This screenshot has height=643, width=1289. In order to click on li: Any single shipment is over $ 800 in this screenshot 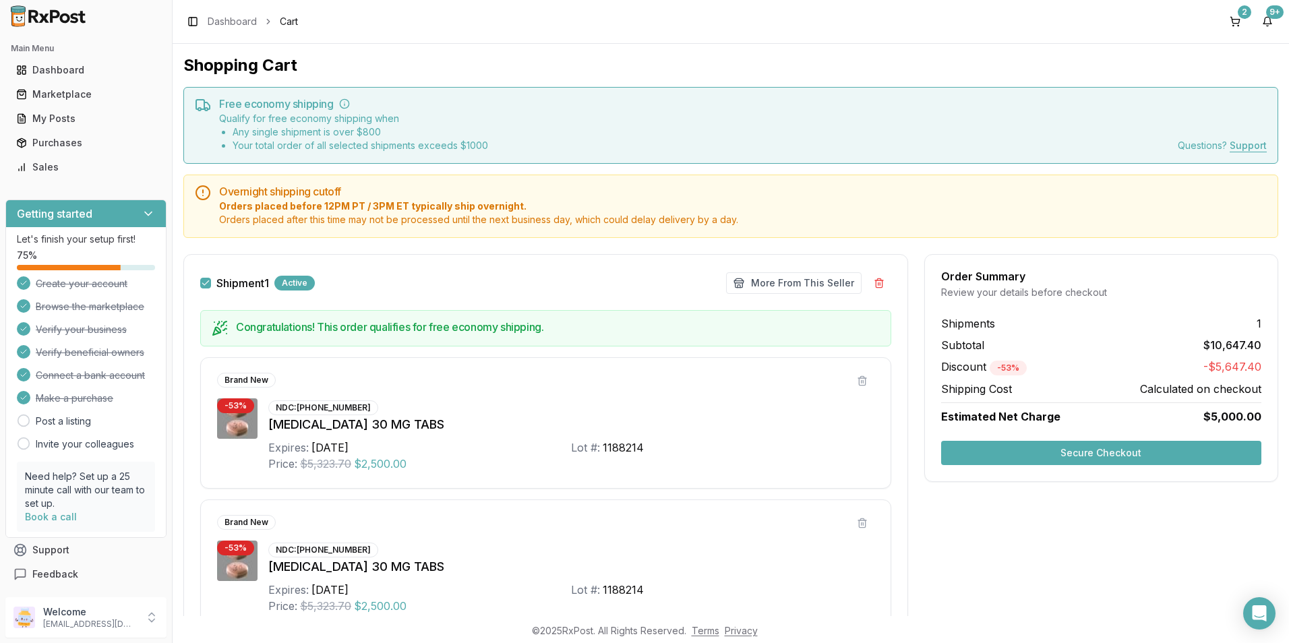, I will do `click(360, 132)`.